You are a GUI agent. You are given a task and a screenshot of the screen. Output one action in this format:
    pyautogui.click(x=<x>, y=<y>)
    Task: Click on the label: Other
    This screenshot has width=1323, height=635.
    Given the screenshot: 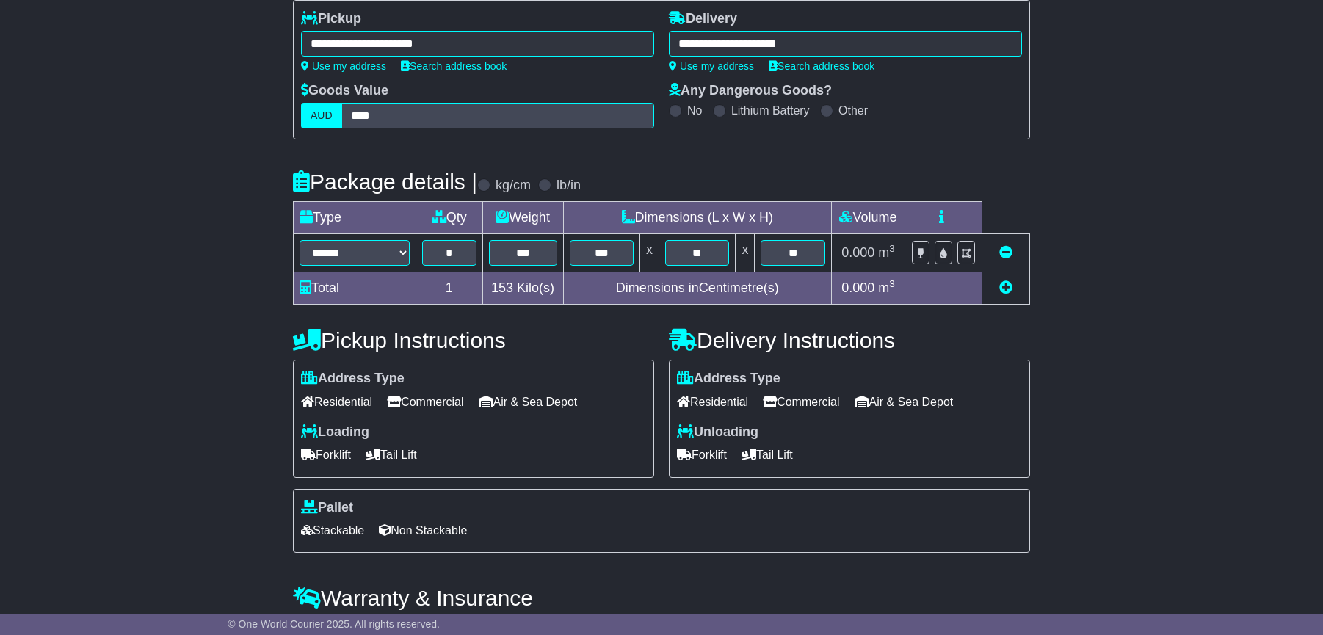 What is the action you would take?
    pyautogui.click(x=853, y=110)
    